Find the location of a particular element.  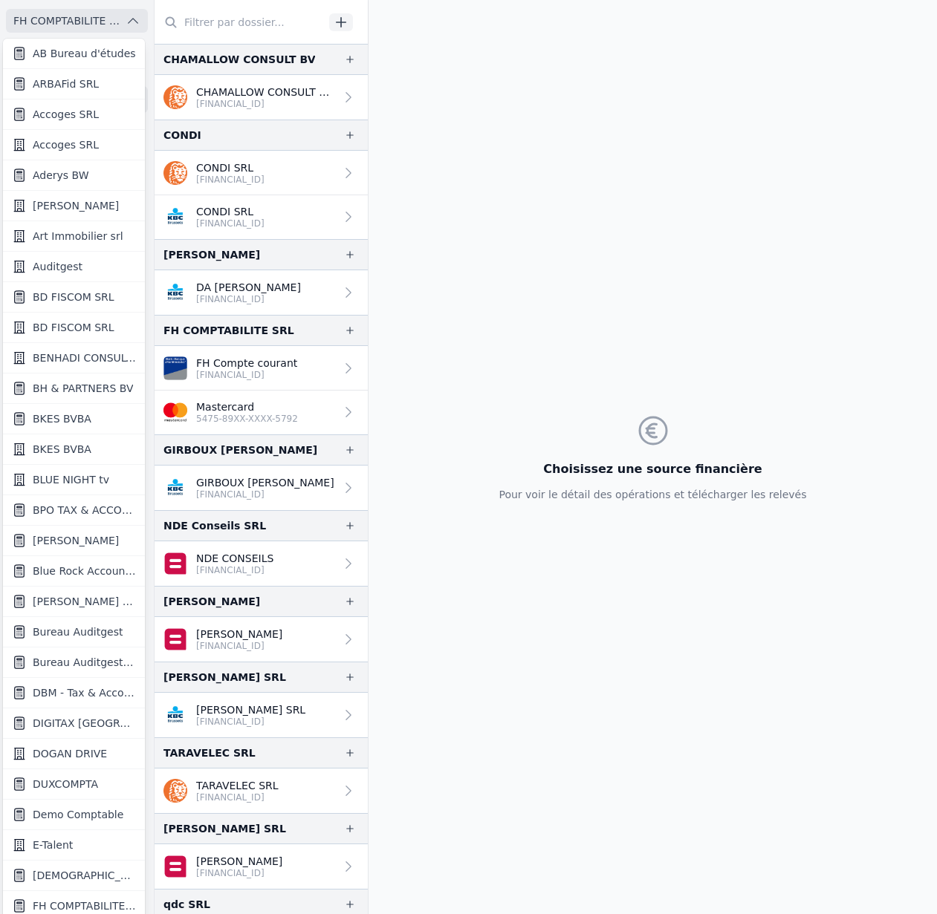

span: DBM - Tax & Accounting sprl is located at coordinates (84, 693).